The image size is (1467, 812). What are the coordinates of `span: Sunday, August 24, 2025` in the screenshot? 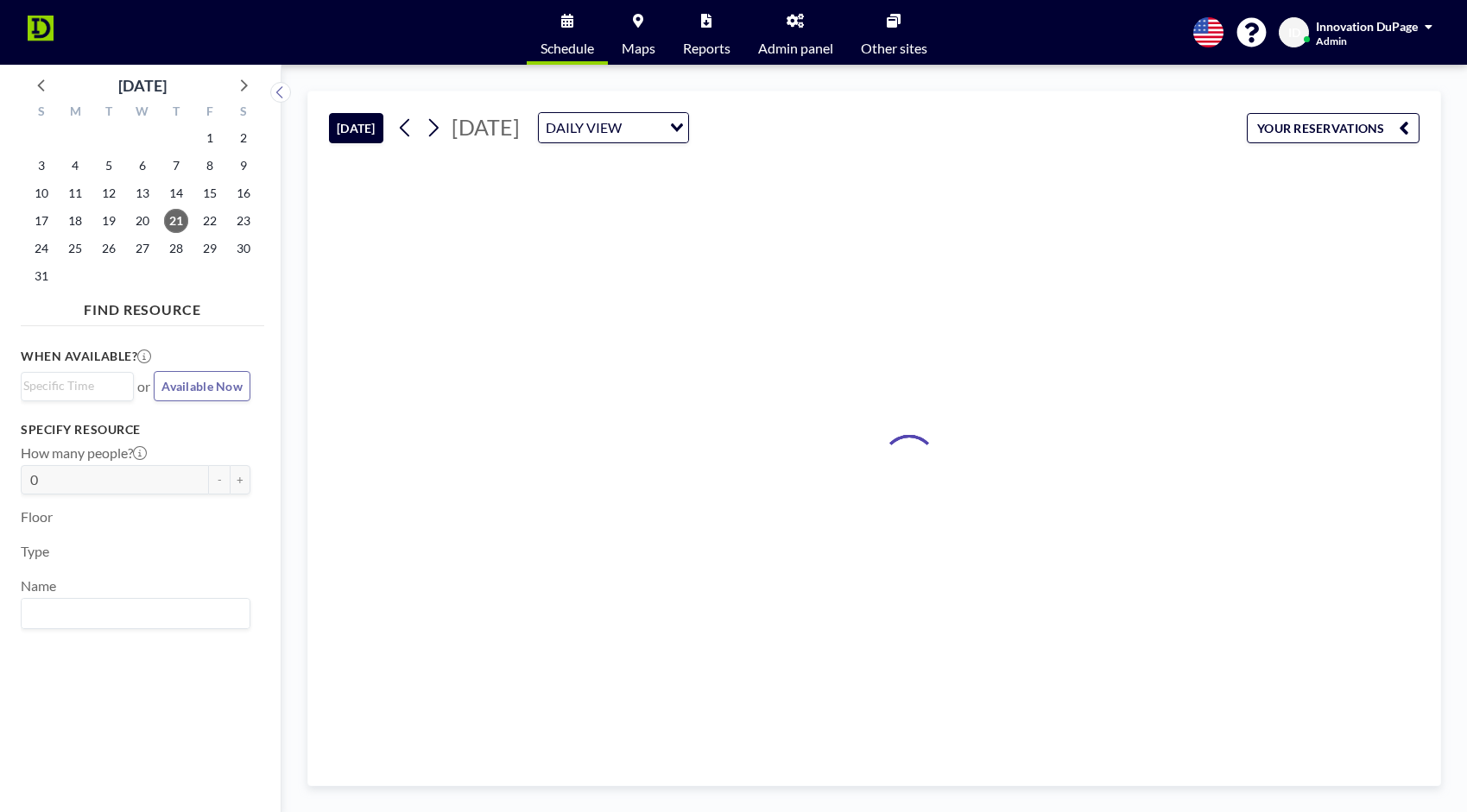 It's located at (42, 249).